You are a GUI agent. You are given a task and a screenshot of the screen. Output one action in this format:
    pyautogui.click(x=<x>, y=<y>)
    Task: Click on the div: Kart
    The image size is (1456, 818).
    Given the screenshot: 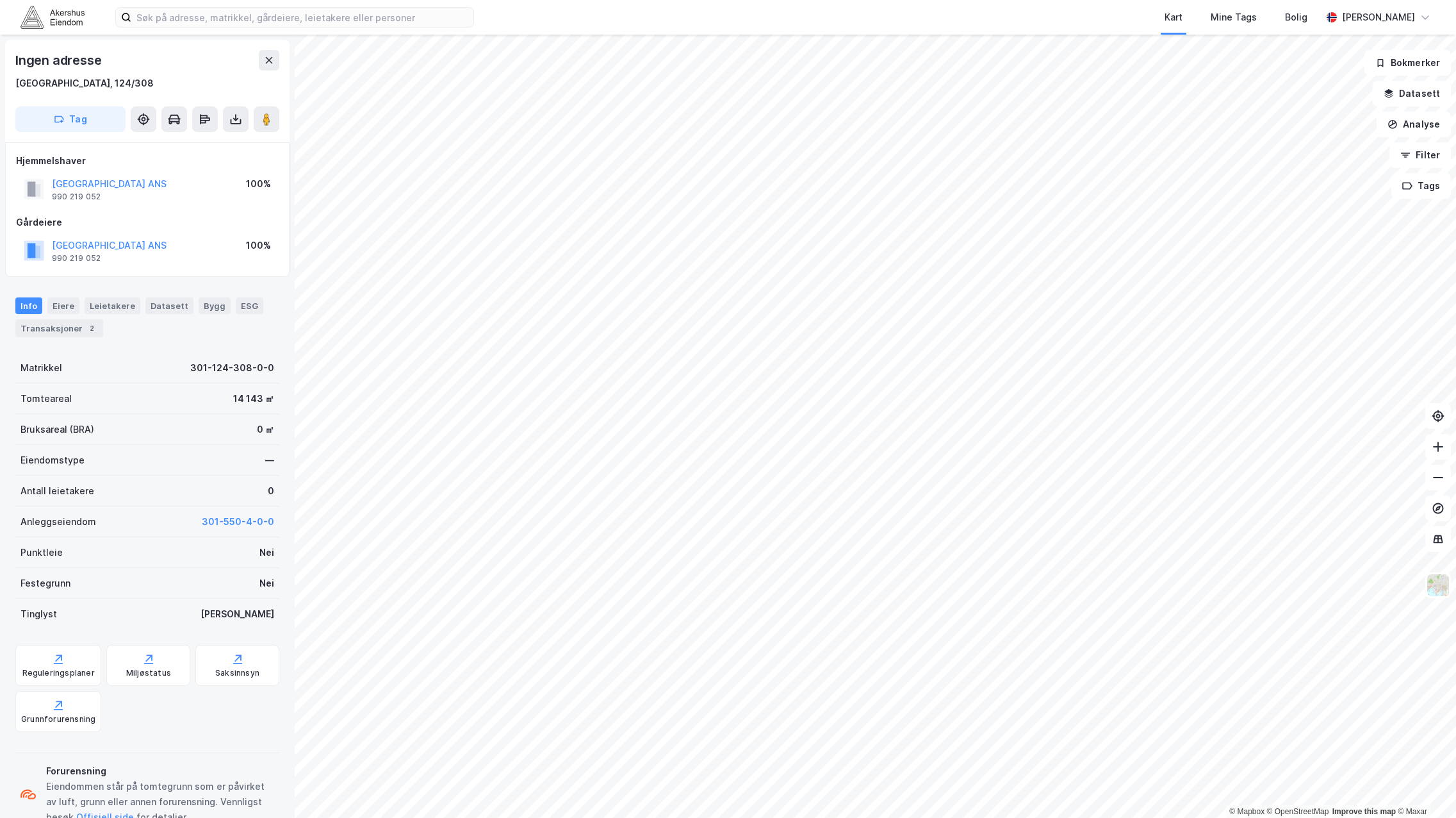 What is the action you would take?
    pyautogui.click(x=1173, y=17)
    